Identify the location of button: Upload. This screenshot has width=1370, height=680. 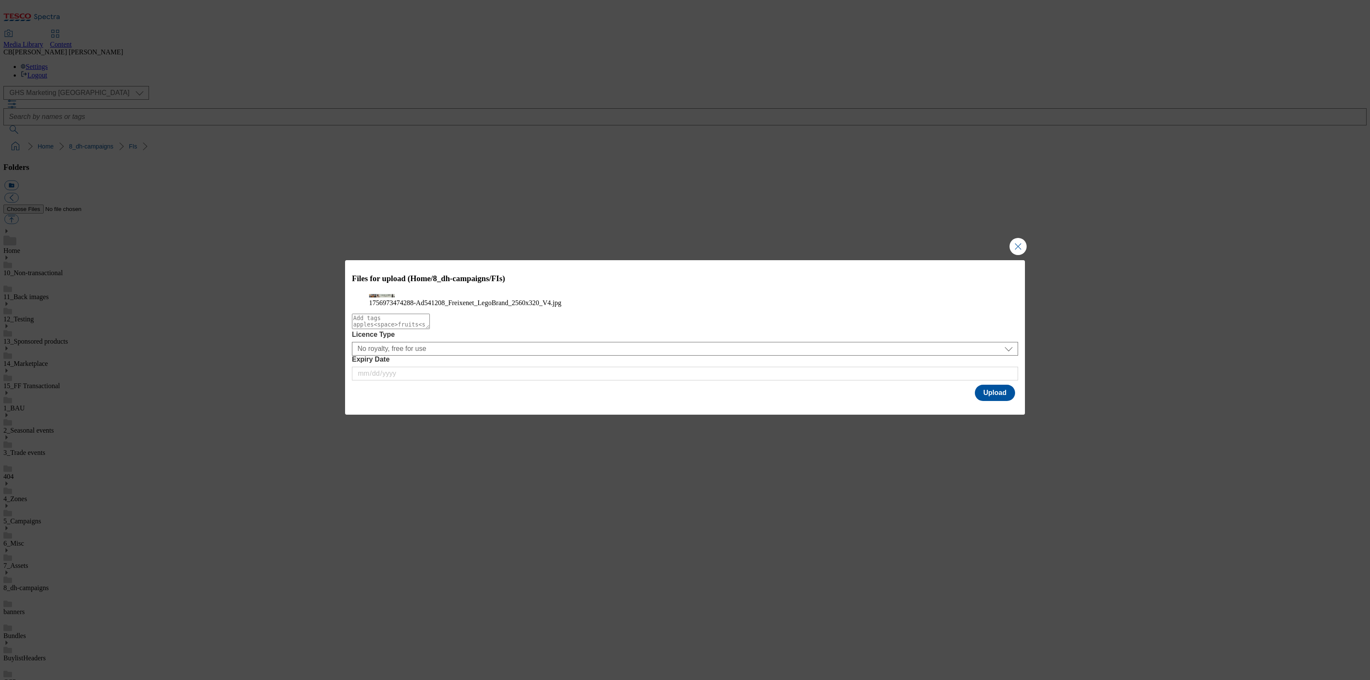
(995, 393).